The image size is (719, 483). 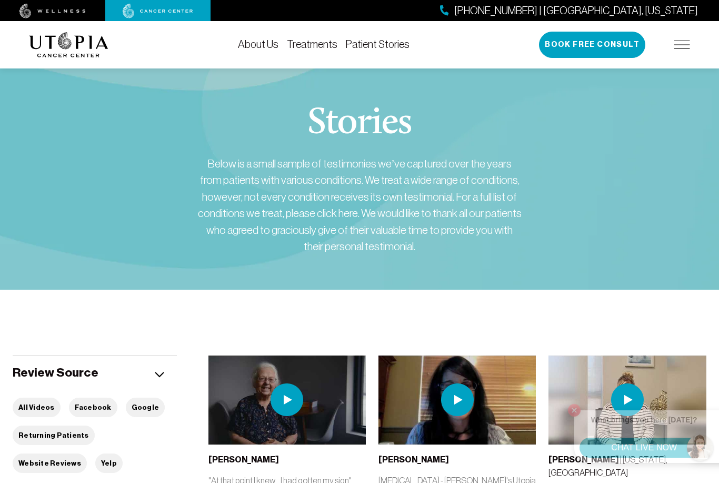 What do you see at coordinates (592, 45) in the screenshot?
I see `button: Book Free Consult` at bounding box center [592, 45].